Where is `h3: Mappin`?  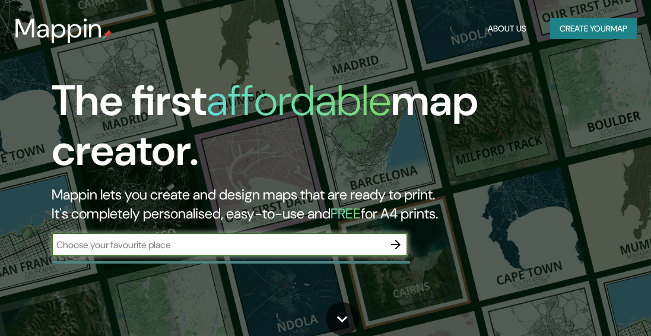 h3: Mappin is located at coordinates (58, 29).